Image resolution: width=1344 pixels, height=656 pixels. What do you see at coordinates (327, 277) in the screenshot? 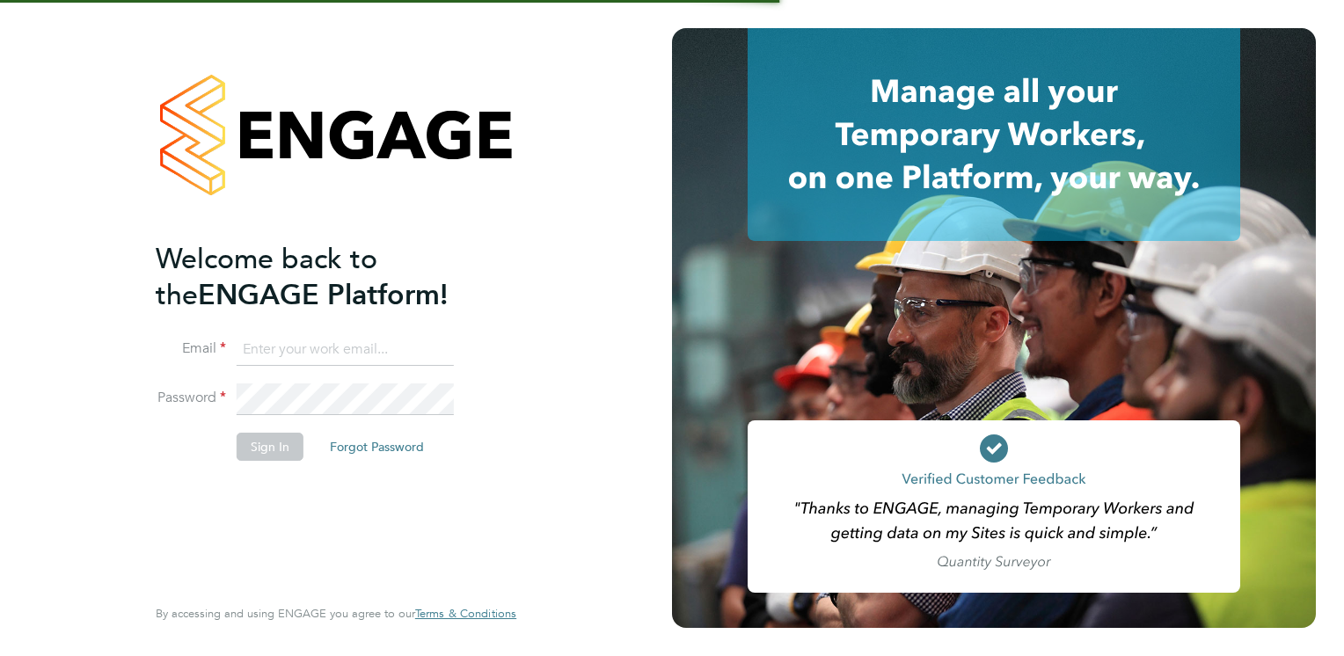
I see `h2: ENGAGE Platform!` at bounding box center [327, 277].